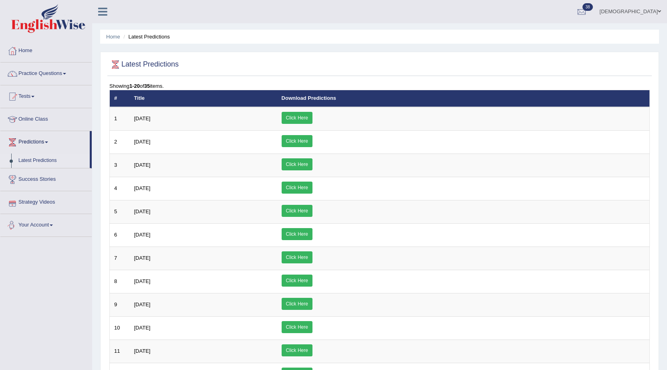 Image resolution: width=667 pixels, height=370 pixels. What do you see at coordinates (144, 65) in the screenshot?
I see `h2: Latest Predictions` at bounding box center [144, 65].